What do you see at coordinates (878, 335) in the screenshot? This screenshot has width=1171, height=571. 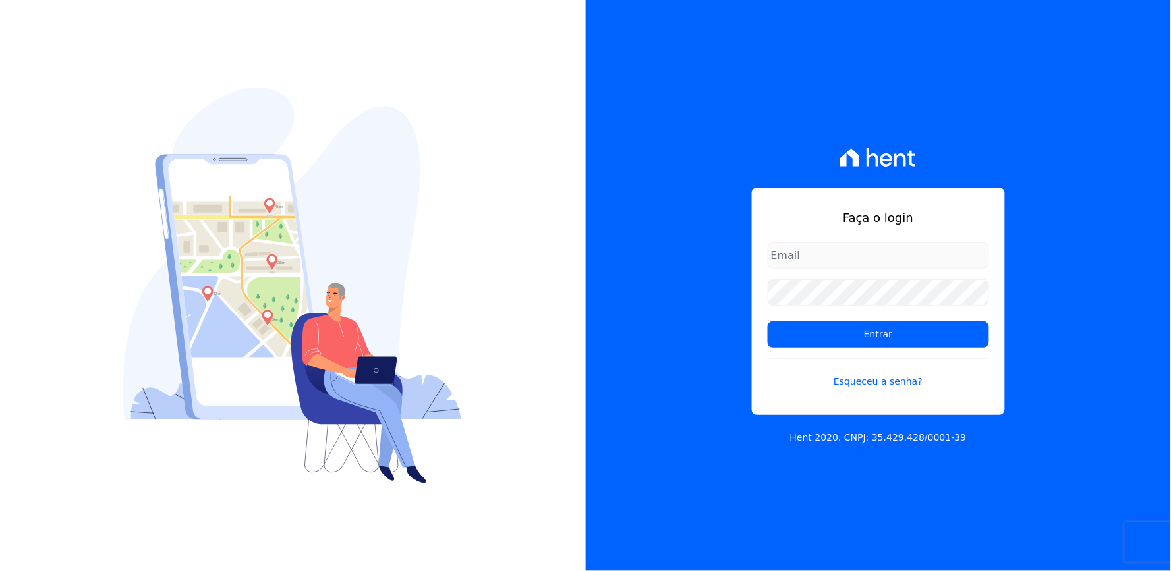 I see `input: Entrar` at bounding box center [878, 335].